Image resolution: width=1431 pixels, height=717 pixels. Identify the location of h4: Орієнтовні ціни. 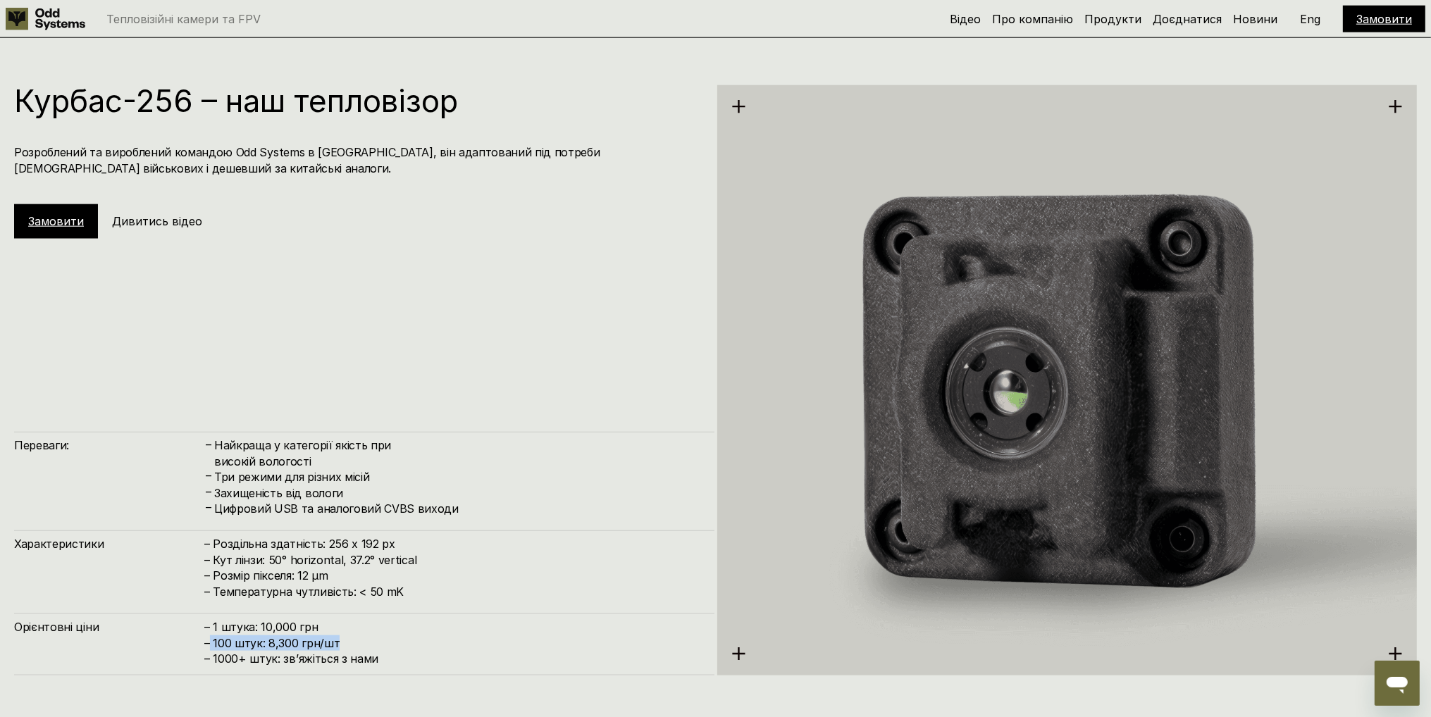
(109, 627).